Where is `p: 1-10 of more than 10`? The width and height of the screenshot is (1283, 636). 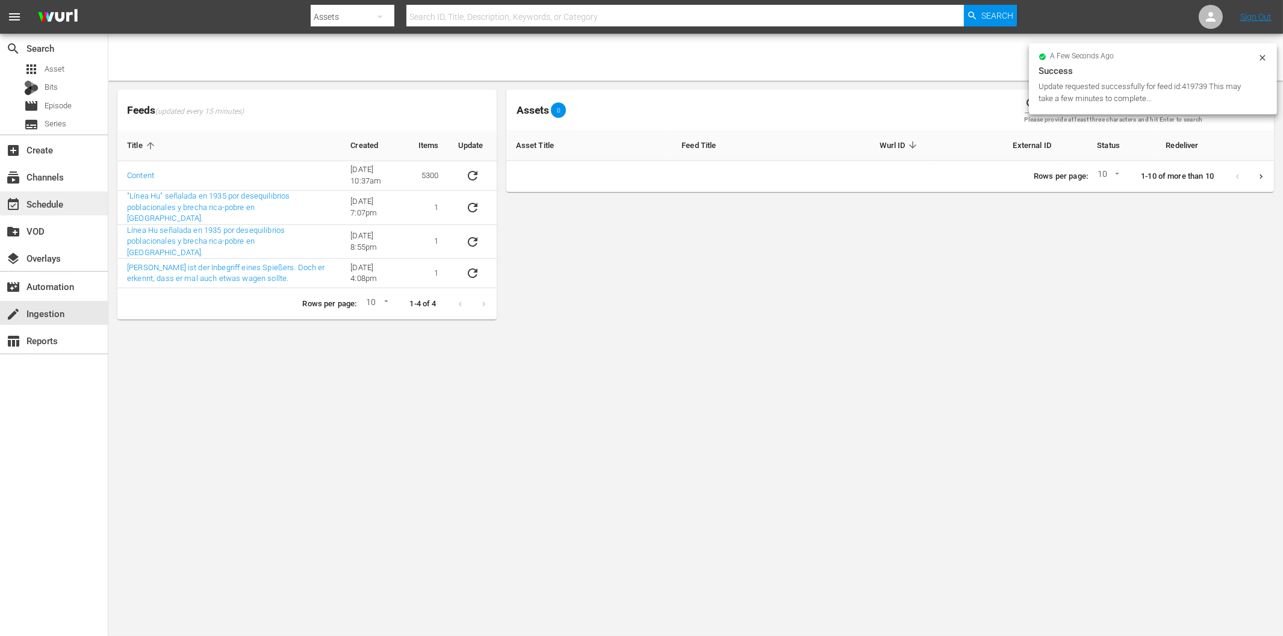 p: 1-10 of more than 10 is located at coordinates (1177, 176).